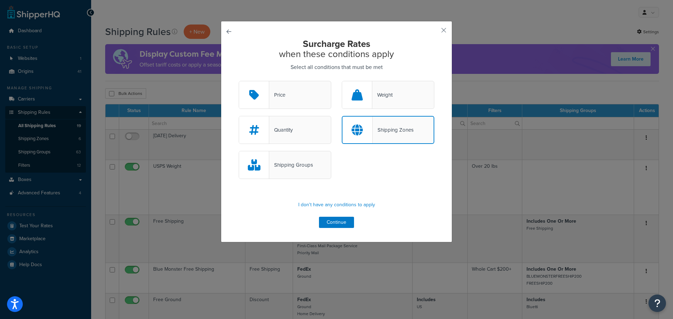  What do you see at coordinates (281, 130) in the screenshot?
I see `div: Quantity` at bounding box center [281, 130].